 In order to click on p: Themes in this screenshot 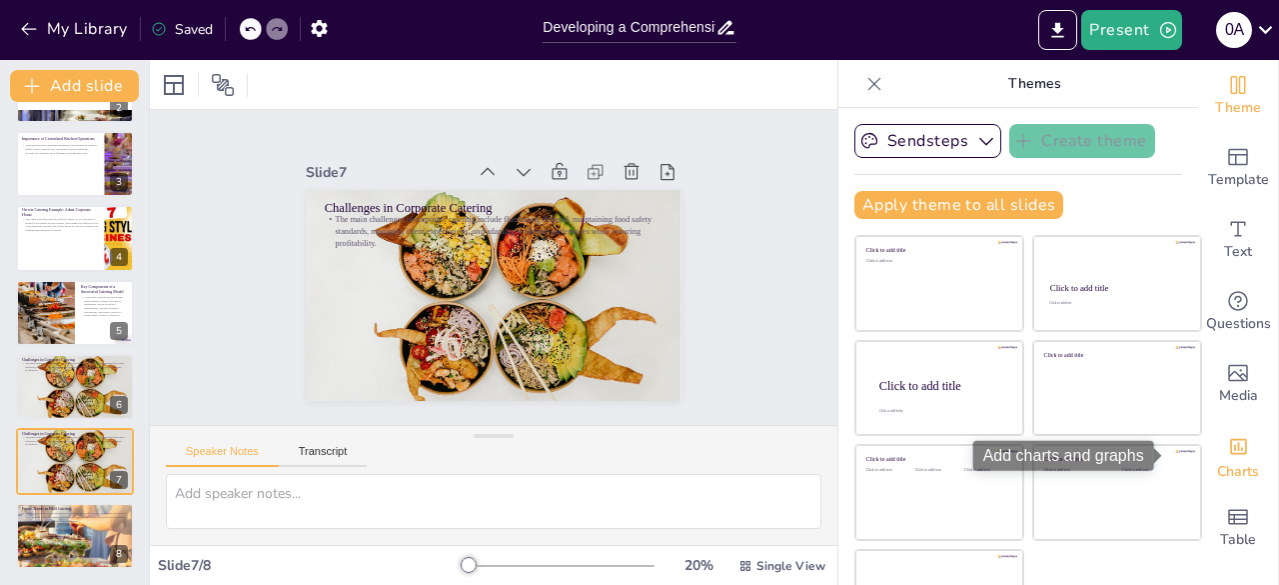, I will do `click(1035, 84)`.